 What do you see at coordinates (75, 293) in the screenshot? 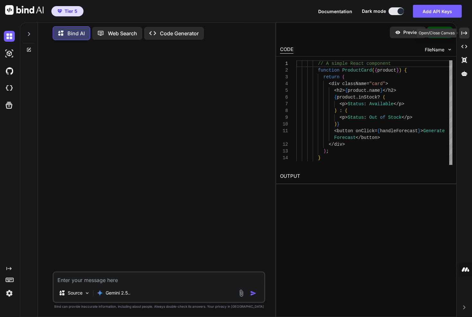
I see `p: Source` at bounding box center [75, 293].